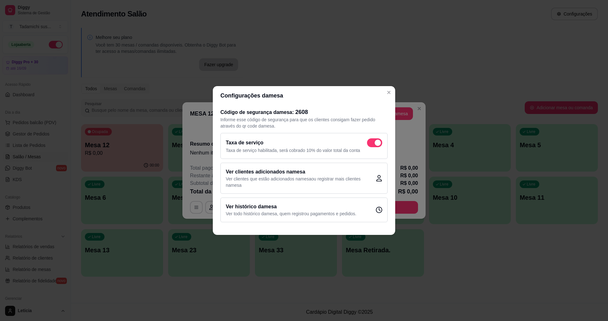 The image size is (608, 321). Describe the element at coordinates (291, 207) in the screenshot. I see `h2: Ver histórico da mesa` at that location.